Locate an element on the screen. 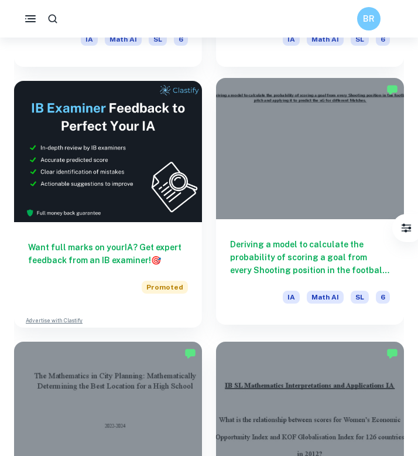 Image resolution: width=418 pixels, height=456 pixels. button: BR is located at coordinates (369, 19).